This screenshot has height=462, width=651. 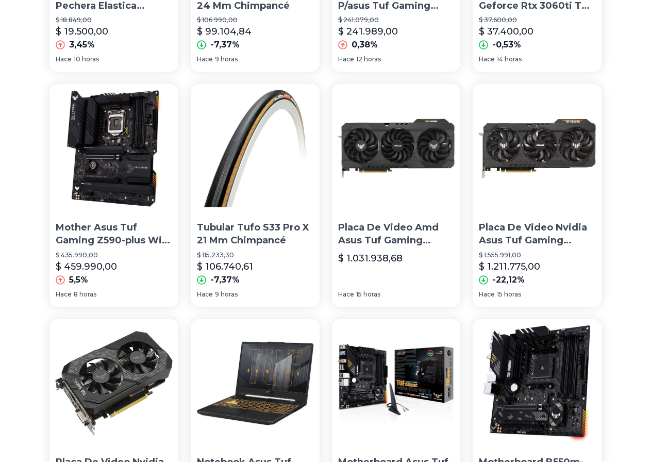 What do you see at coordinates (114, 195) in the screenshot?
I see `a: Mother Asus Tuf Gaming Z590-plus Wifi Rgb Intel Gen 10/11Mother Asus Tuf Gaming Z590-plus Wifi Rg...` at bounding box center [114, 195].